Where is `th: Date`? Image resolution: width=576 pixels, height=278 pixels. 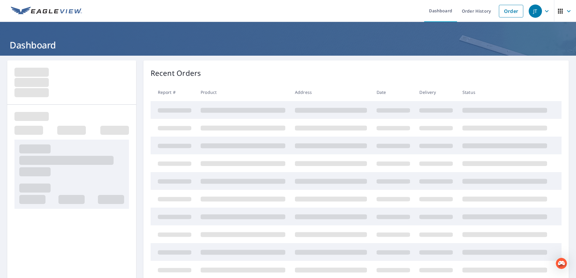 th: Date is located at coordinates (393, 92).